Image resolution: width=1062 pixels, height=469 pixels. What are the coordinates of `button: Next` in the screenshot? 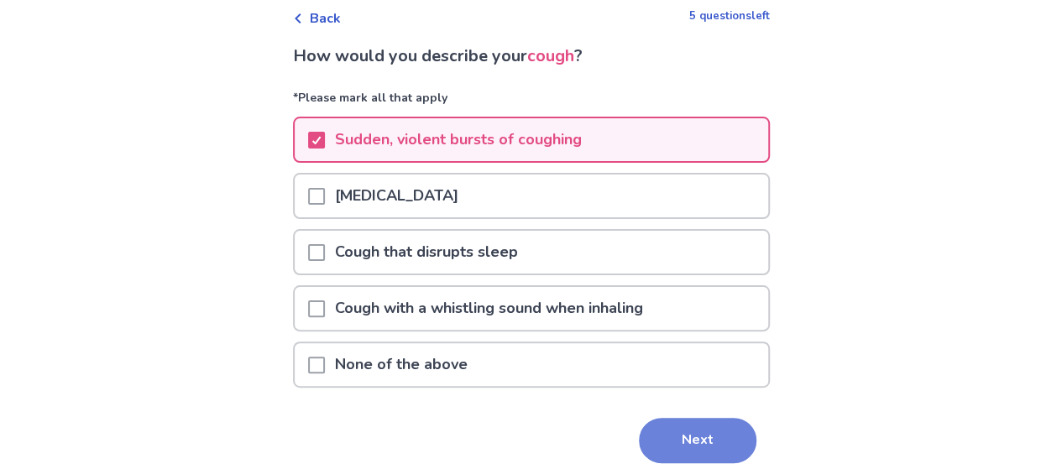 It's located at (698, 441).